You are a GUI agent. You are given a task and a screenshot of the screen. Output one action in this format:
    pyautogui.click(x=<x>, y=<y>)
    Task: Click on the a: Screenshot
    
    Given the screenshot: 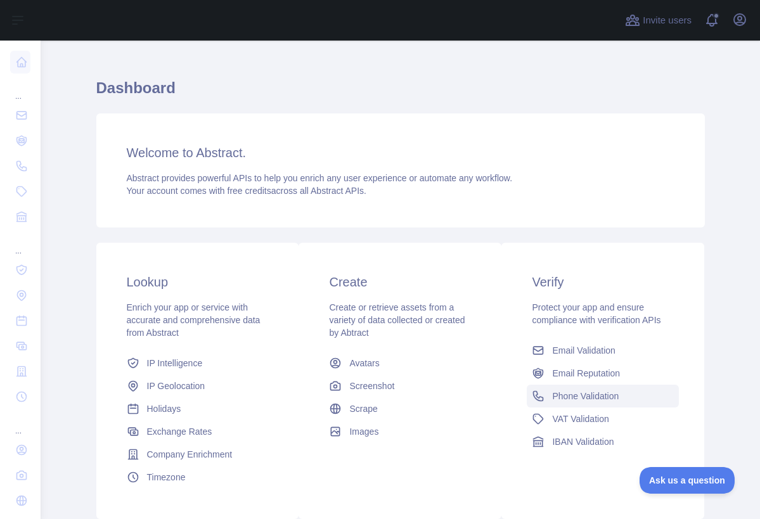 What is the action you would take?
    pyautogui.click(x=400, y=386)
    